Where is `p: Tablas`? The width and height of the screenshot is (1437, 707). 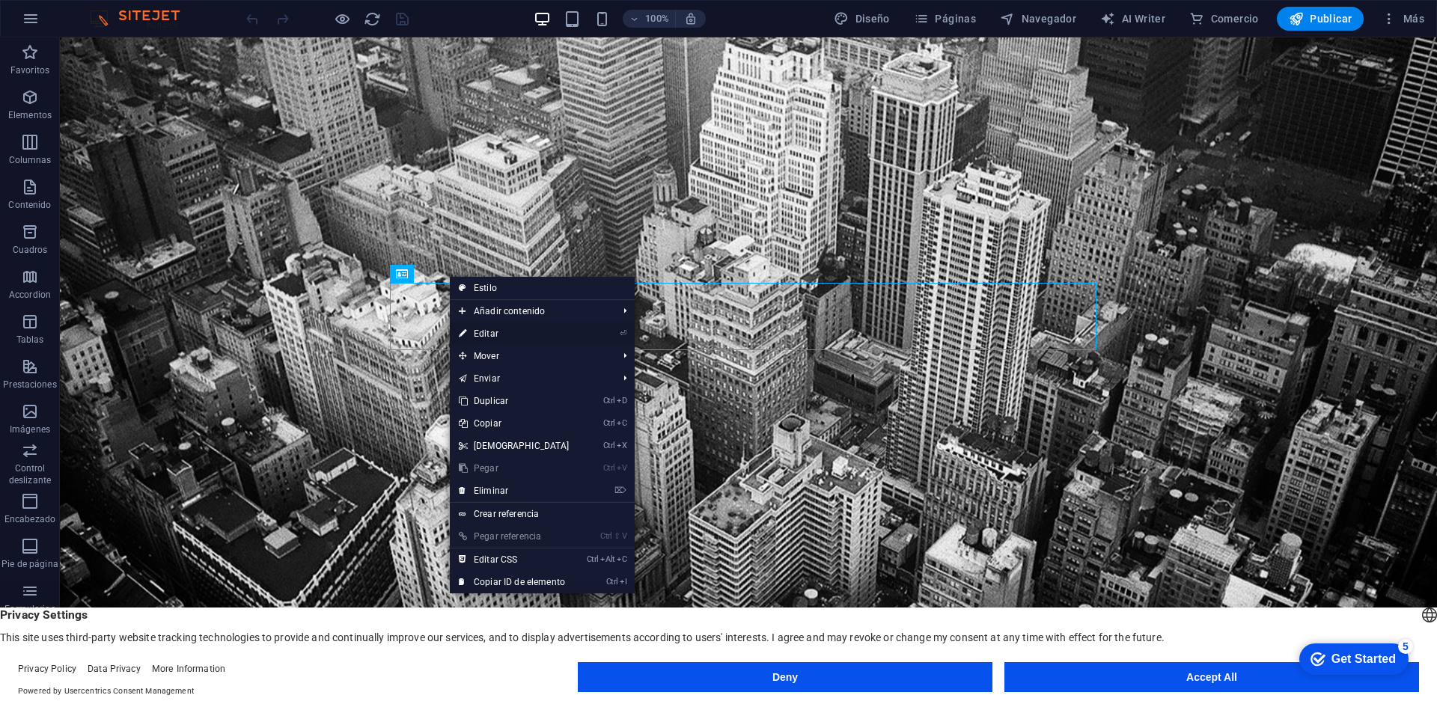
p: Tablas is located at coordinates (30, 340).